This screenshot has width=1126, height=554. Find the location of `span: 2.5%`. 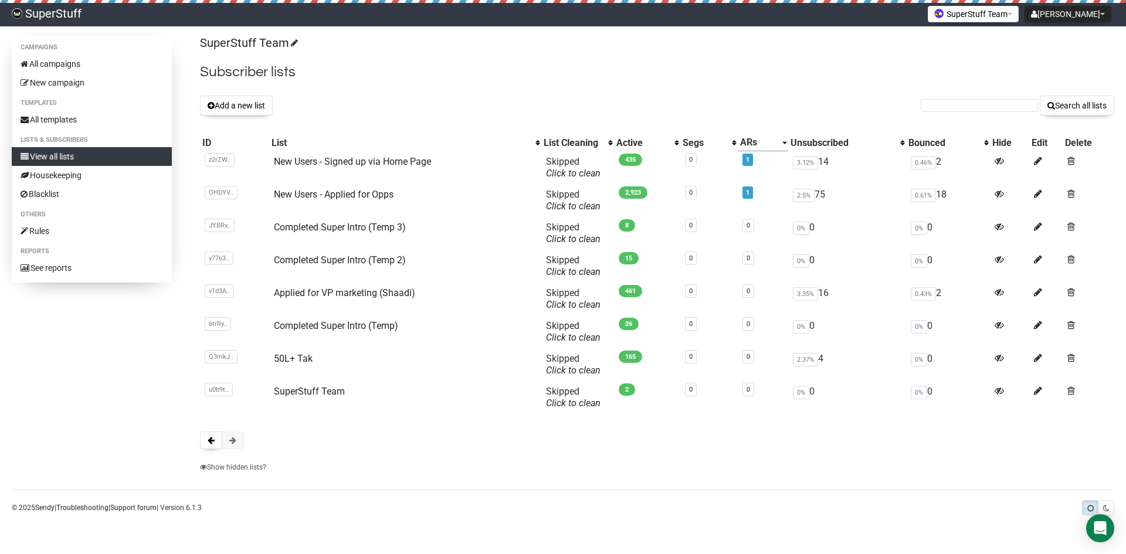

span: 2.5% is located at coordinates (803, 195).